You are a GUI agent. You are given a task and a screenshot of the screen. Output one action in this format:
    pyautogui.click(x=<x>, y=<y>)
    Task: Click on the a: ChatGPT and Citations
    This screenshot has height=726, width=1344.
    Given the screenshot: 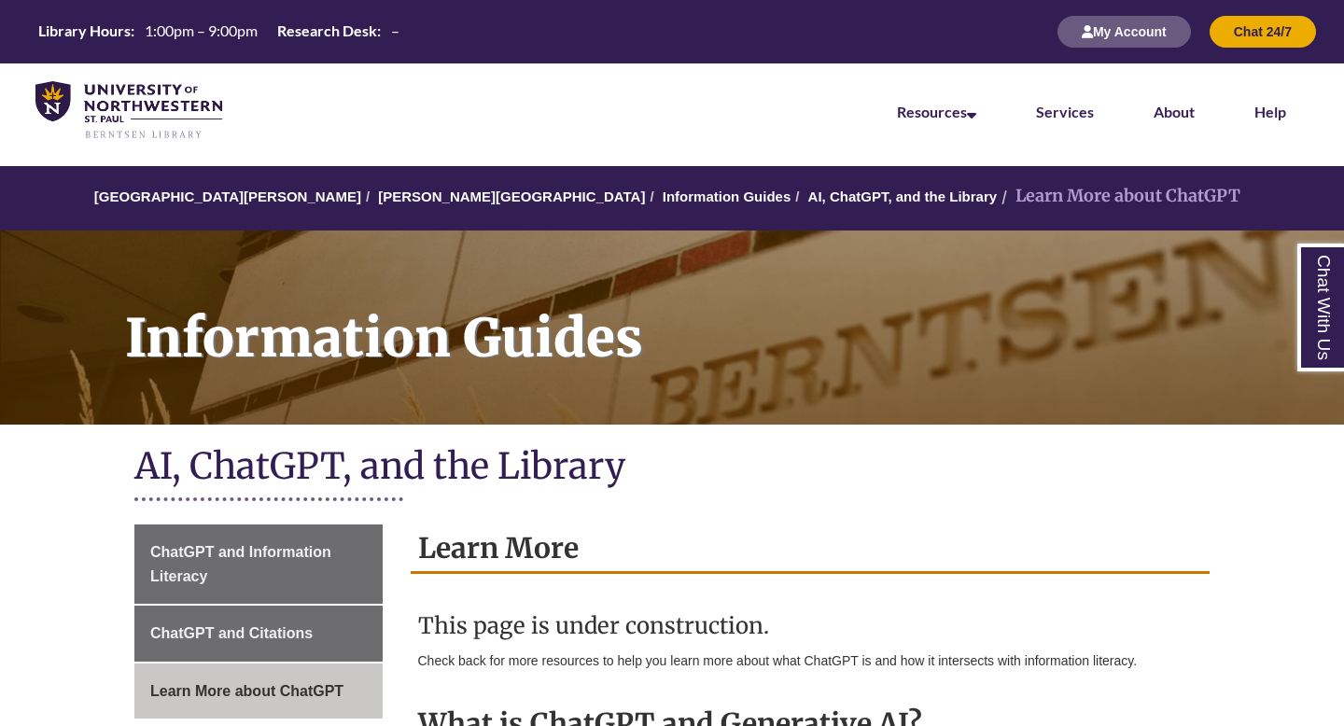 What is the action you would take?
    pyautogui.click(x=259, y=634)
    